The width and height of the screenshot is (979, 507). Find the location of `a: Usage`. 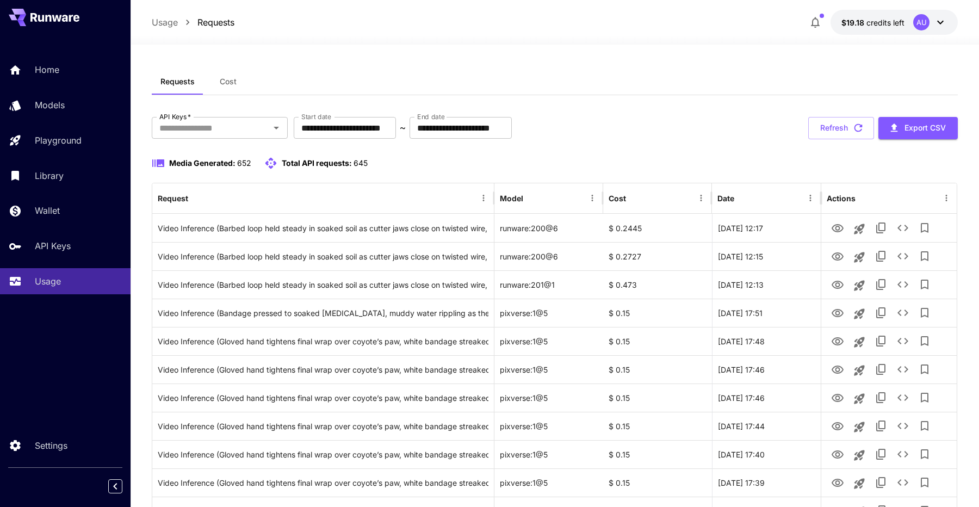

a: Usage is located at coordinates (165, 22).